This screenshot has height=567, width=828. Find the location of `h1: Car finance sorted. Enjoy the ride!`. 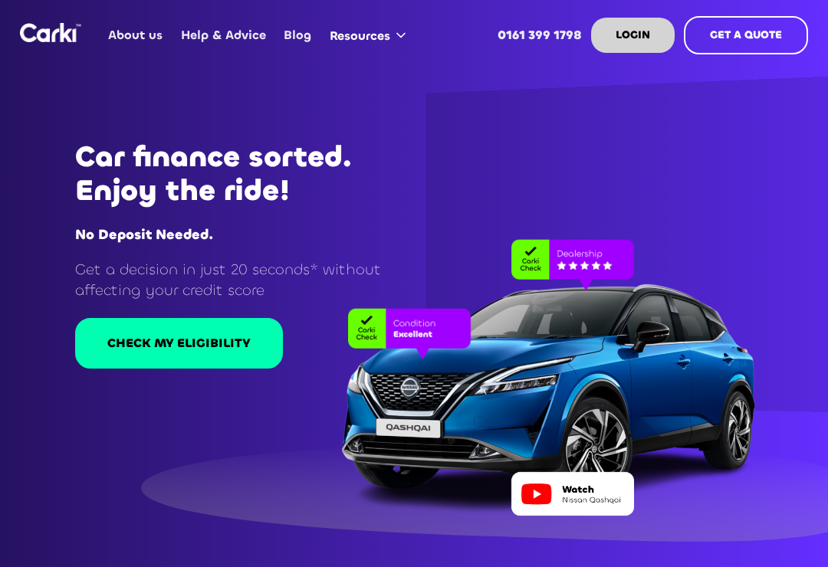

h1: Car finance sorted. Enjoy the ride! is located at coordinates (247, 174).